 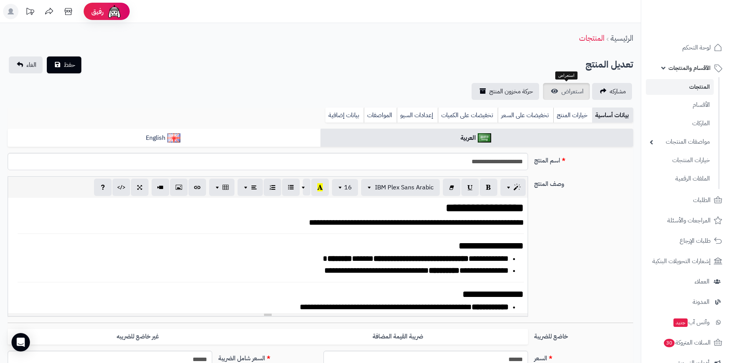 I want to click on span: استعراض, so click(x=573, y=91).